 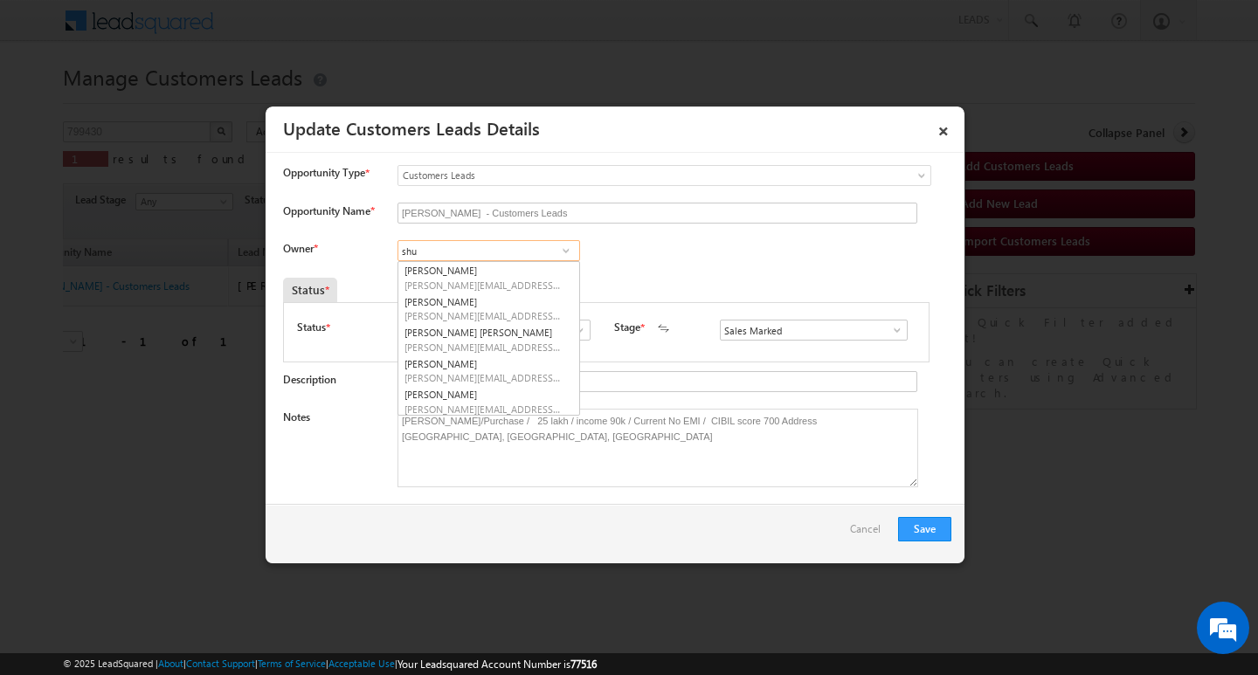 I want to click on textarea: Type your message and hit 'Enter', so click(x=170, y=343).